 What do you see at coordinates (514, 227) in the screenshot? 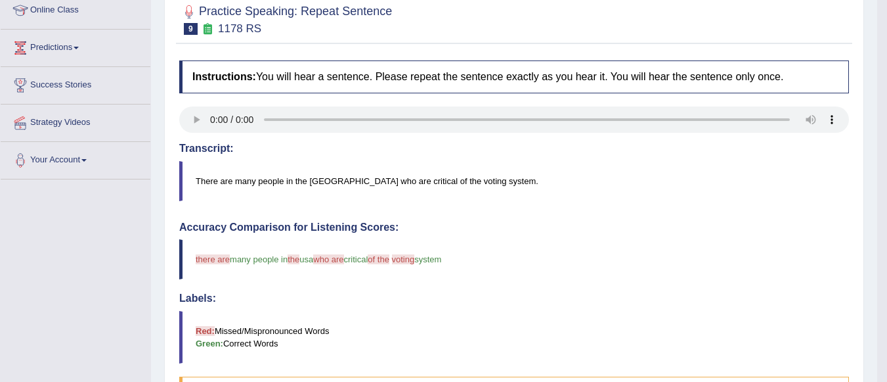
I see `h4: Accuracy Comparison for Listening Scores:` at bounding box center [514, 227].